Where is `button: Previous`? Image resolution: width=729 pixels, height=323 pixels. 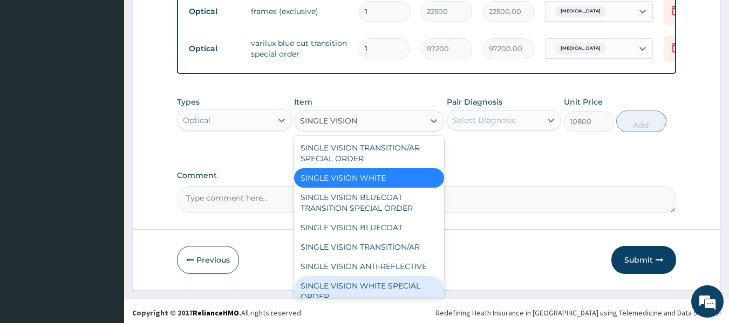 button: Previous is located at coordinates (208, 260).